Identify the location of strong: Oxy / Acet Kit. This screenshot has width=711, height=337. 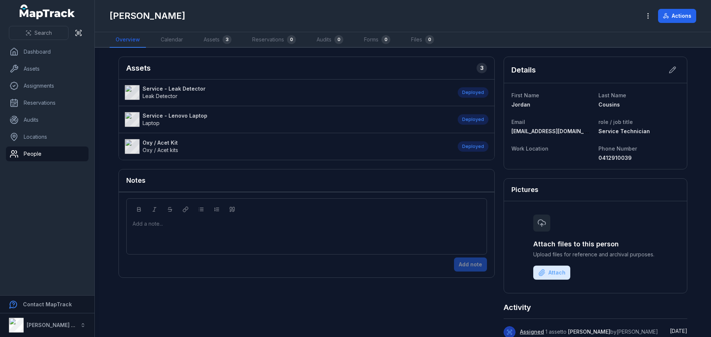
(160, 143).